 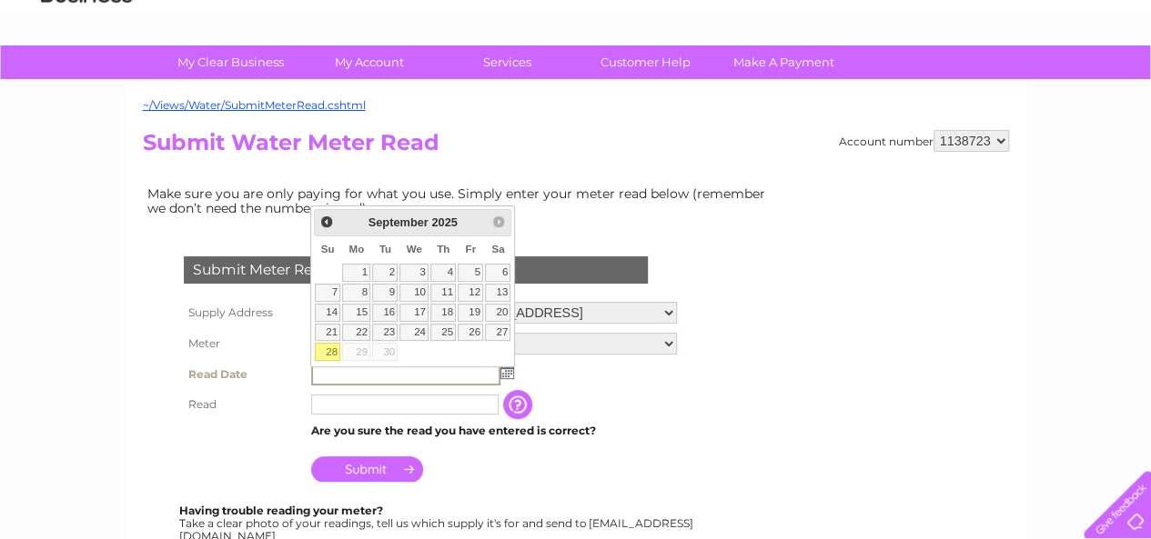 What do you see at coordinates (954, 84) in the screenshot?
I see `a: Telecoms` at bounding box center [954, 84].